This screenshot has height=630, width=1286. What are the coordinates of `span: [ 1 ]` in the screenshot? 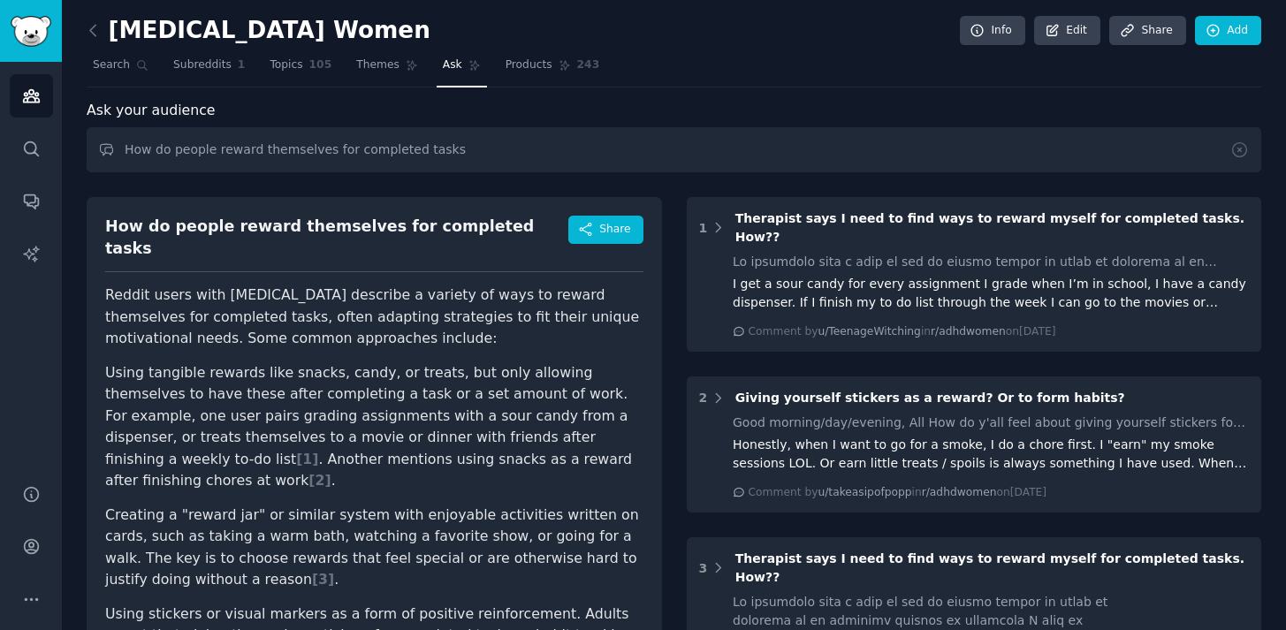 It's located at (307, 459).